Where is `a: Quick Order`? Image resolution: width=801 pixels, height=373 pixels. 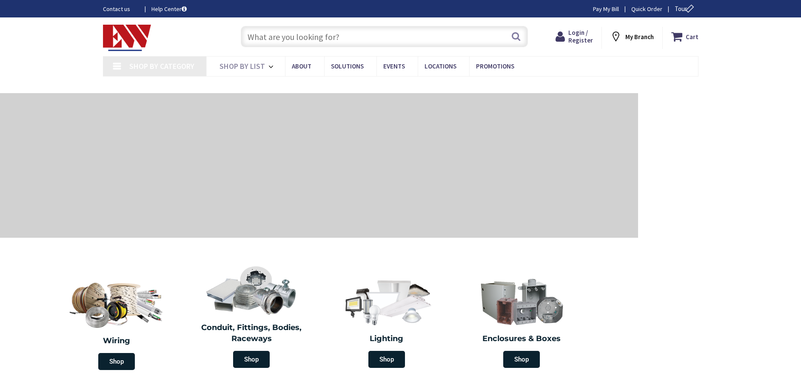 a: Quick Order is located at coordinates (646, 9).